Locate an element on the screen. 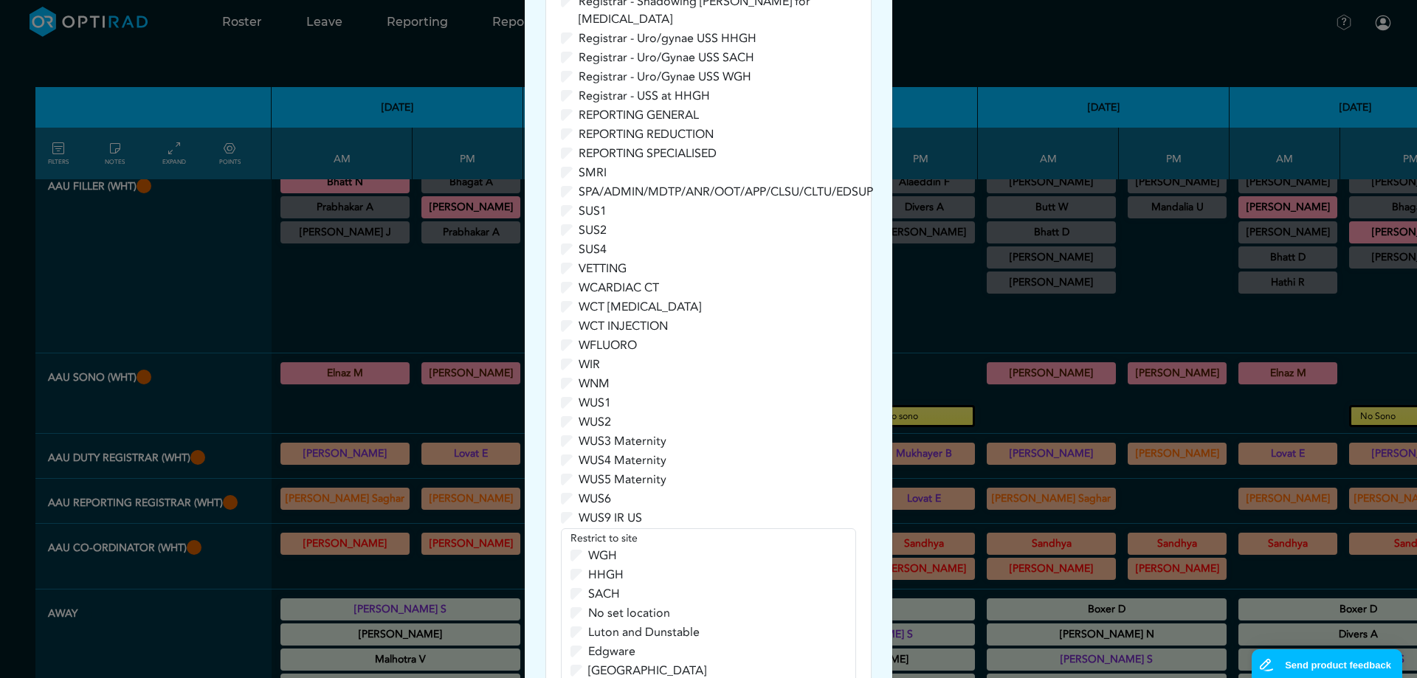 The width and height of the screenshot is (1417, 678). label: REPORTING SPECIALISED is located at coordinates (647, 153).